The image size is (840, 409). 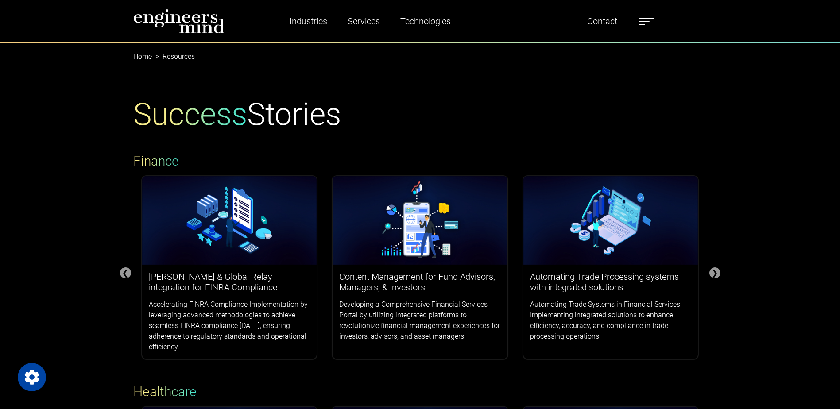 What do you see at coordinates (190, 114) in the screenshot?
I see `span: Success` at bounding box center [190, 114].